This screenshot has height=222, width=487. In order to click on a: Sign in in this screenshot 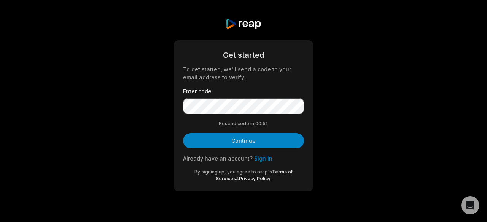, I will do `click(263, 159)`.